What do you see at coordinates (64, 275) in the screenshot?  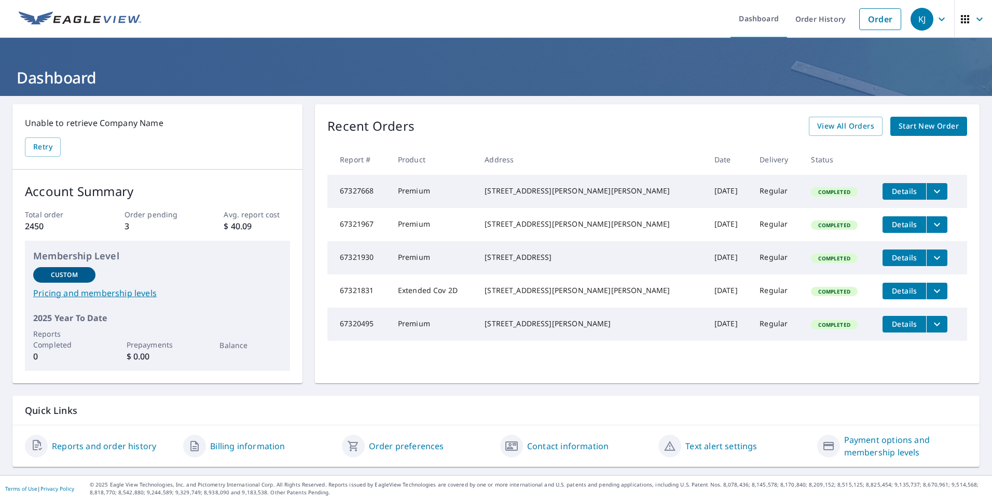 I see `p: Custom` at bounding box center [64, 275].